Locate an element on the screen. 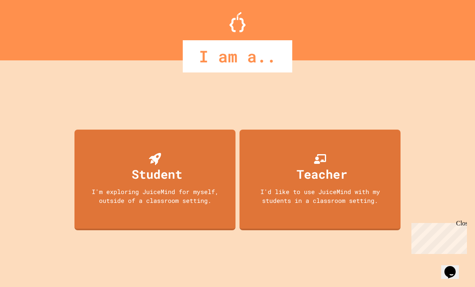 This screenshot has width=475, height=287. img: Logo.svg is located at coordinates (238, 22).